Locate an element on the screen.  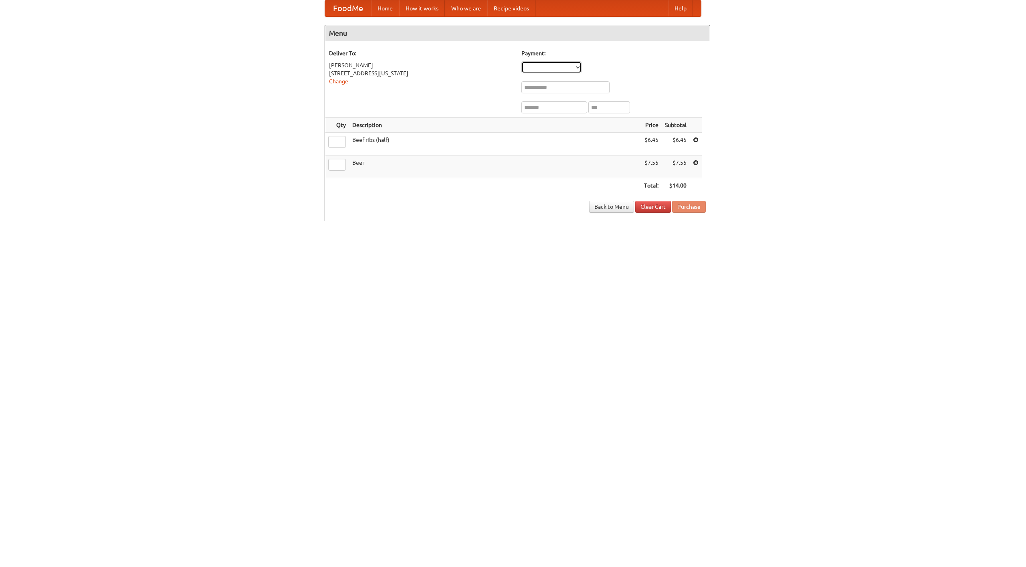
th: Description is located at coordinates (495, 125).